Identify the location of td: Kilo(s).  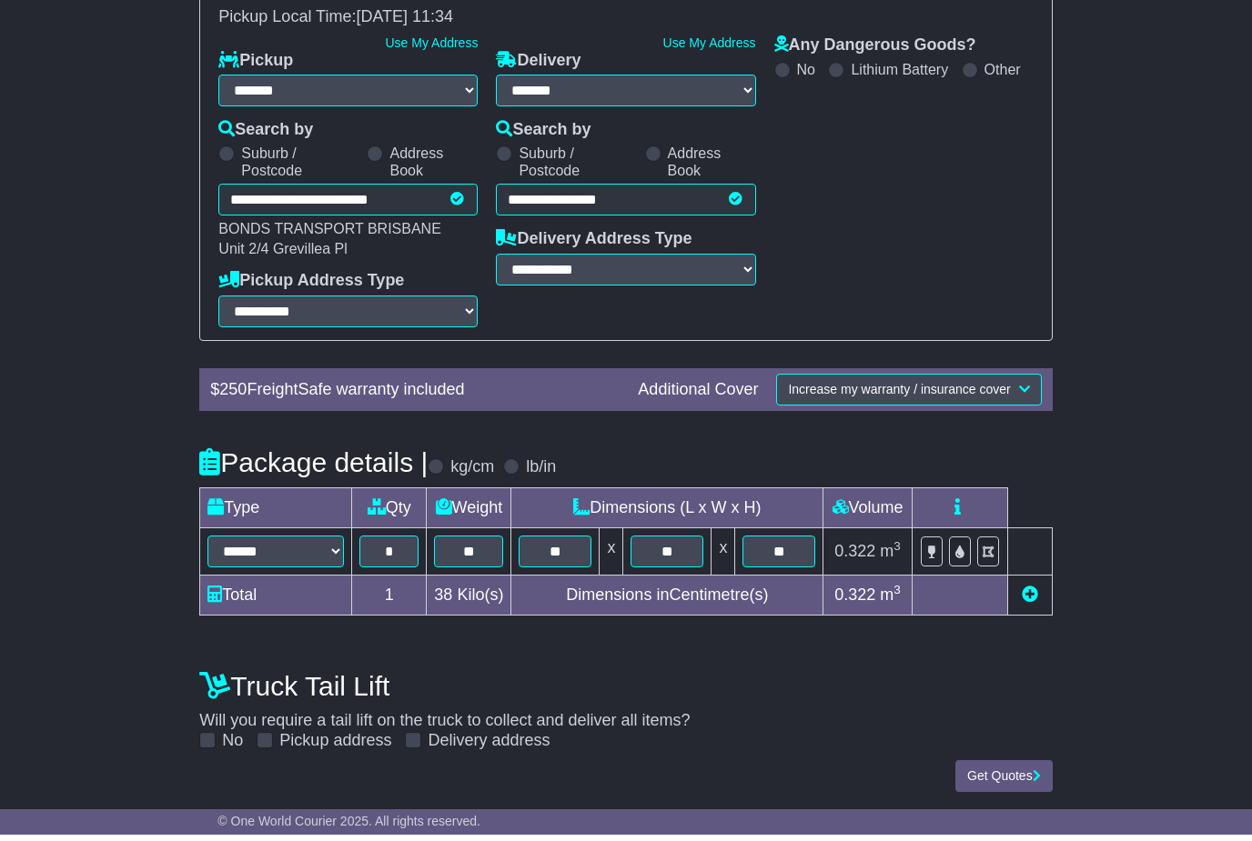
(468, 601).